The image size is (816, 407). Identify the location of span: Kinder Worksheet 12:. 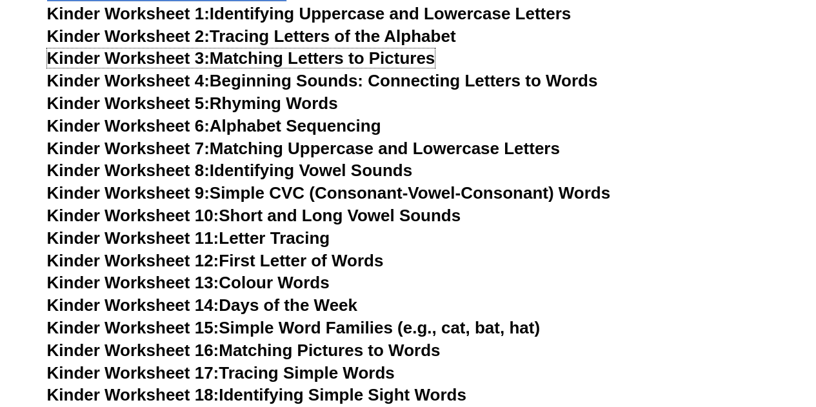
(133, 261).